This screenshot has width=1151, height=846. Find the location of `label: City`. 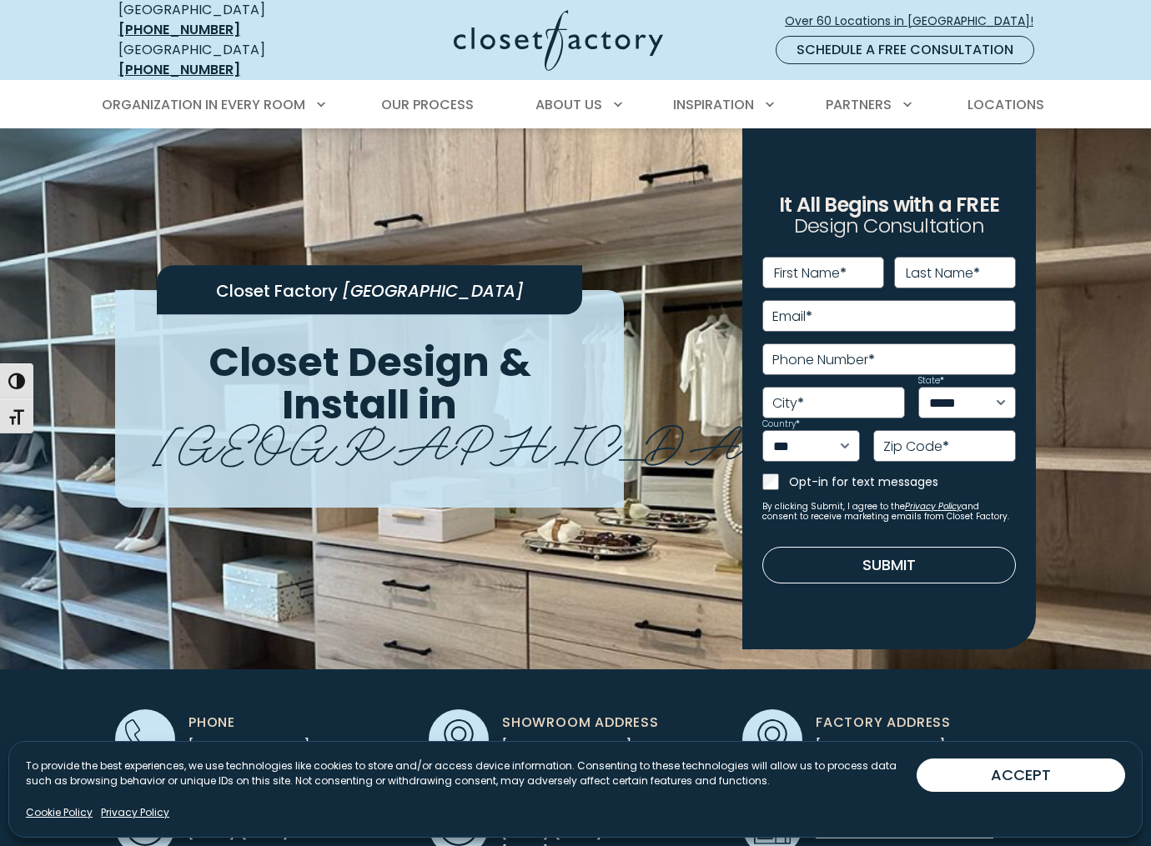

label: City is located at coordinates (788, 404).